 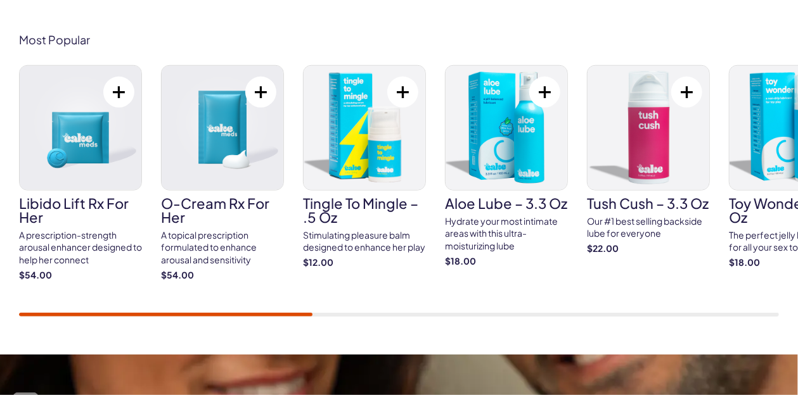 What do you see at coordinates (506, 234) in the screenshot?
I see `div: Hydrate your most intimate areas with this ultra-moisturizing lube` at bounding box center [506, 234].